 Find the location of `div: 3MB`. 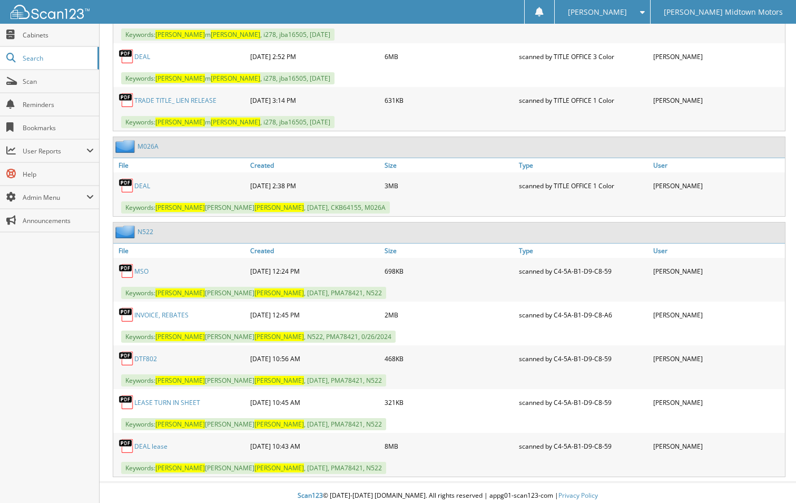

div: 3MB is located at coordinates (449, 186).